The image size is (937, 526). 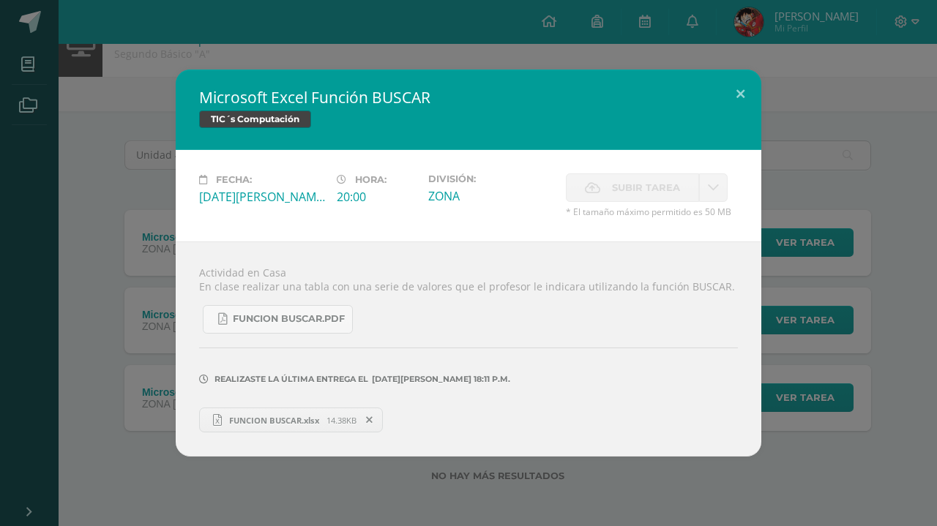 What do you see at coordinates (468, 349) in the screenshot?
I see `div: Actividad en Casa En clase realizar una tabla con una serie de valores que el profesor le indicar...` at bounding box center [468, 349].